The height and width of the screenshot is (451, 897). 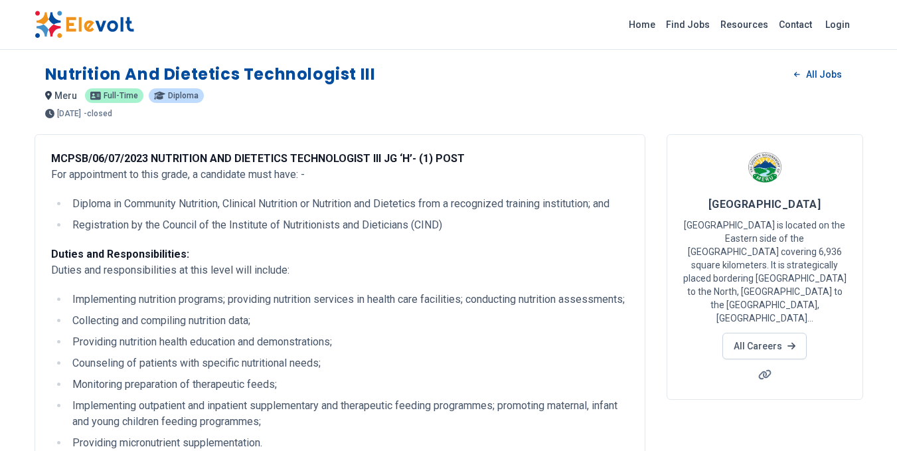 I want to click on a: Home, so click(x=642, y=25).